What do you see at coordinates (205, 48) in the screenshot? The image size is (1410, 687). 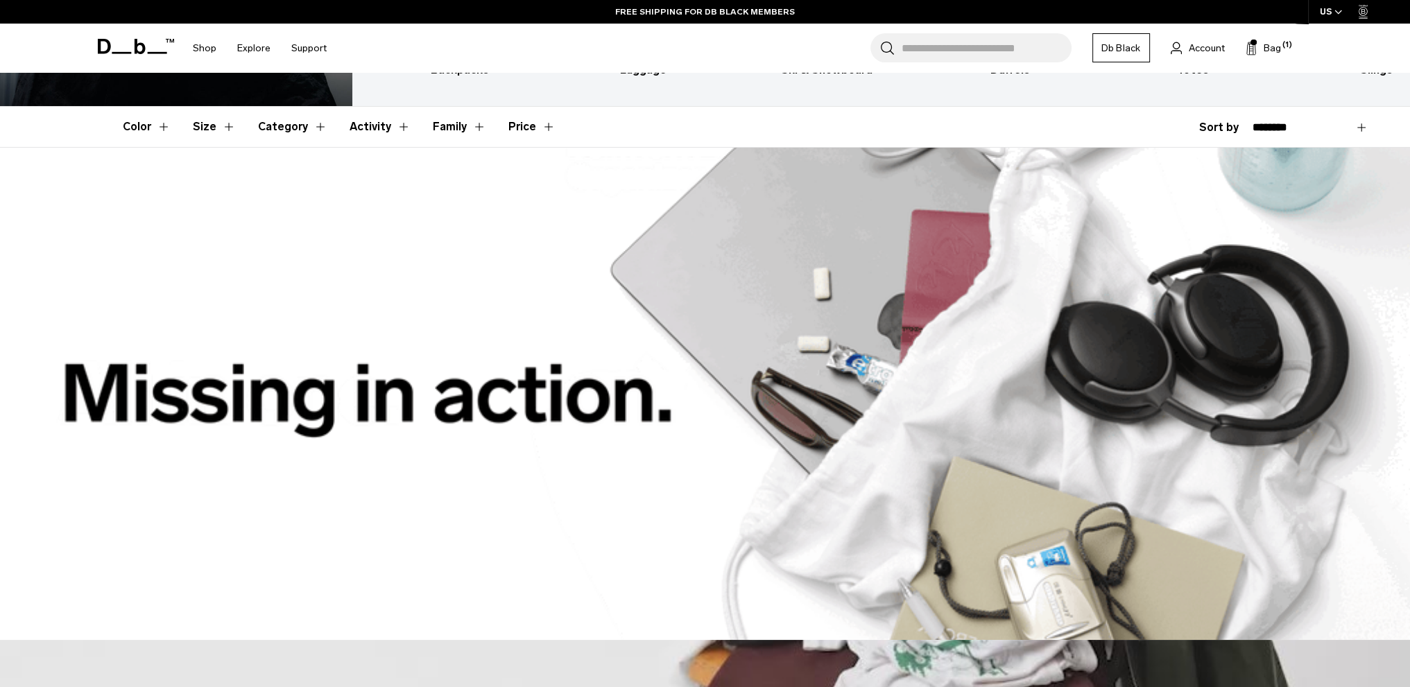 I see `a: Shop` at bounding box center [205, 48].